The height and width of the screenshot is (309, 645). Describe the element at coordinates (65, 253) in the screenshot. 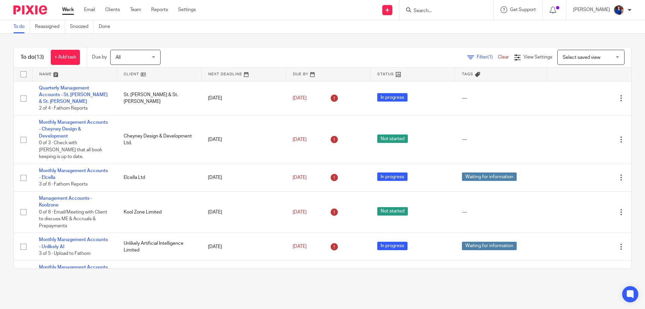

I see `span: 3 of 5 · Upload to Fathom` at that location.